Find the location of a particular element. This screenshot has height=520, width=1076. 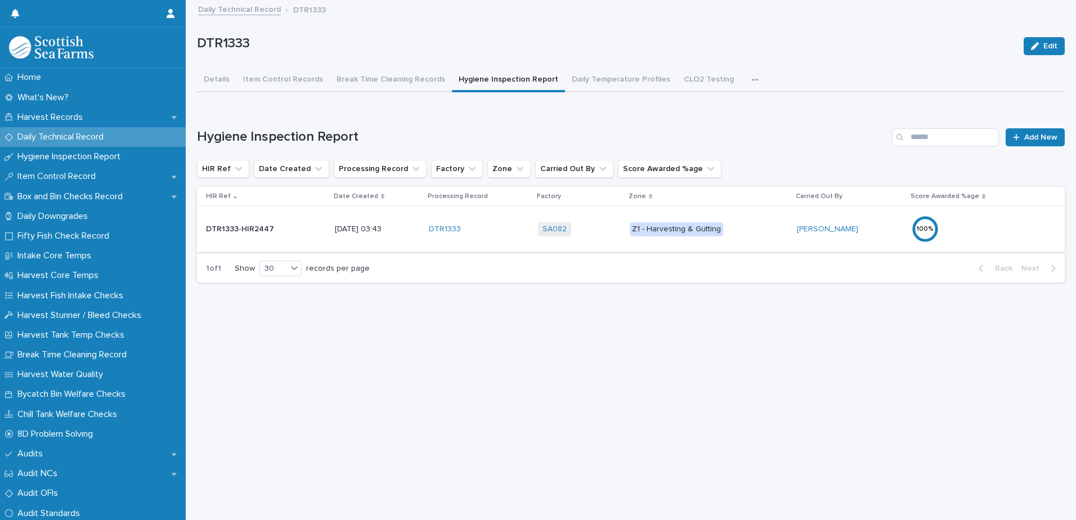

p: Item Control Record is located at coordinates (59, 176).